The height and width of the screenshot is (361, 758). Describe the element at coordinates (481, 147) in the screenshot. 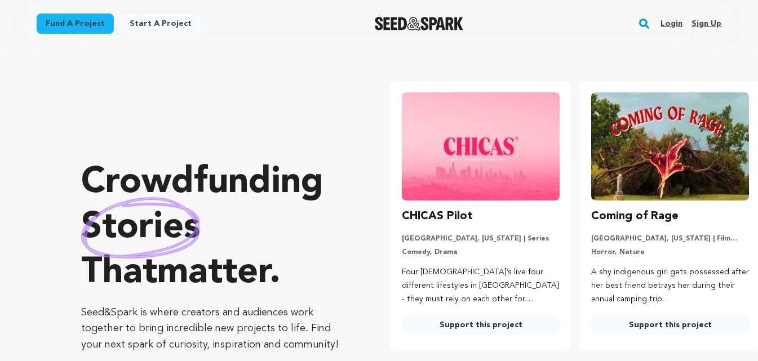

I see `img: CHICAS Pilot image` at that location.